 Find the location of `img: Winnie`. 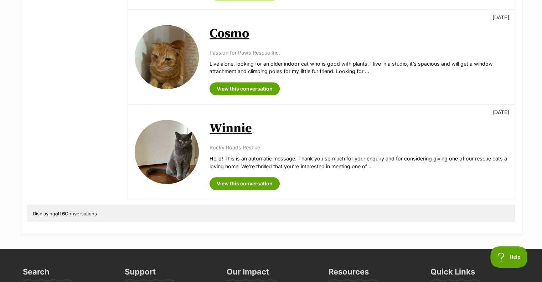

img: Winnie is located at coordinates (167, 152).